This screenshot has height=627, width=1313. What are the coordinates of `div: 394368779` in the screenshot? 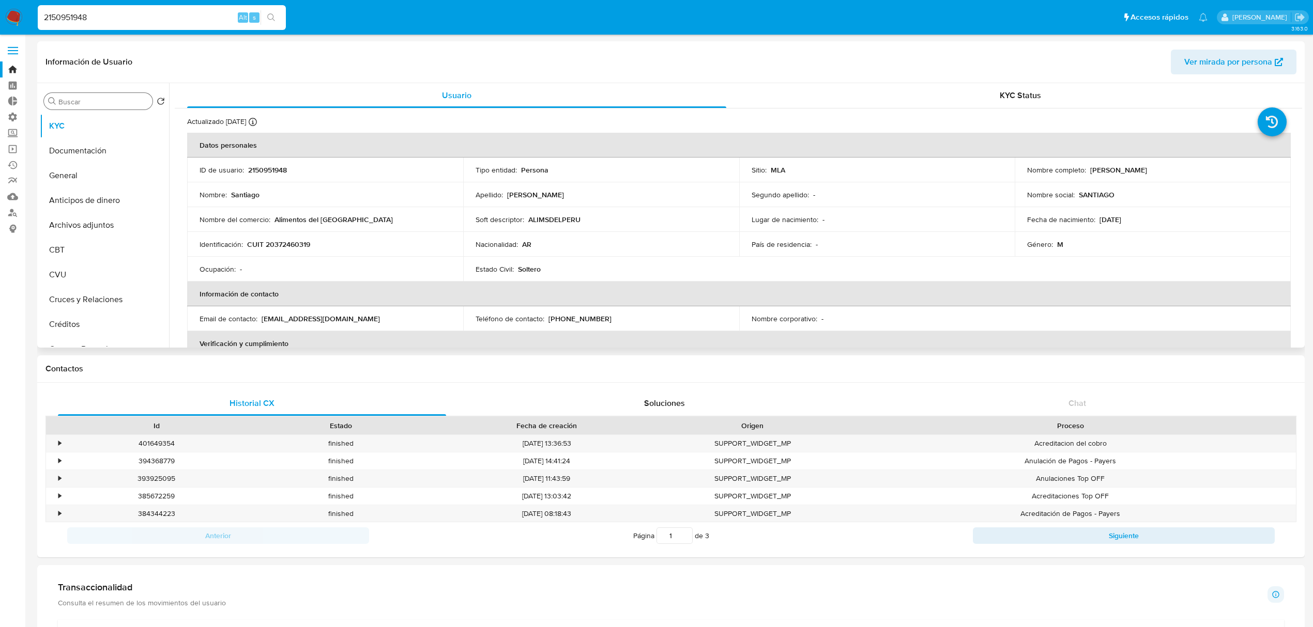 It's located at (156, 461).